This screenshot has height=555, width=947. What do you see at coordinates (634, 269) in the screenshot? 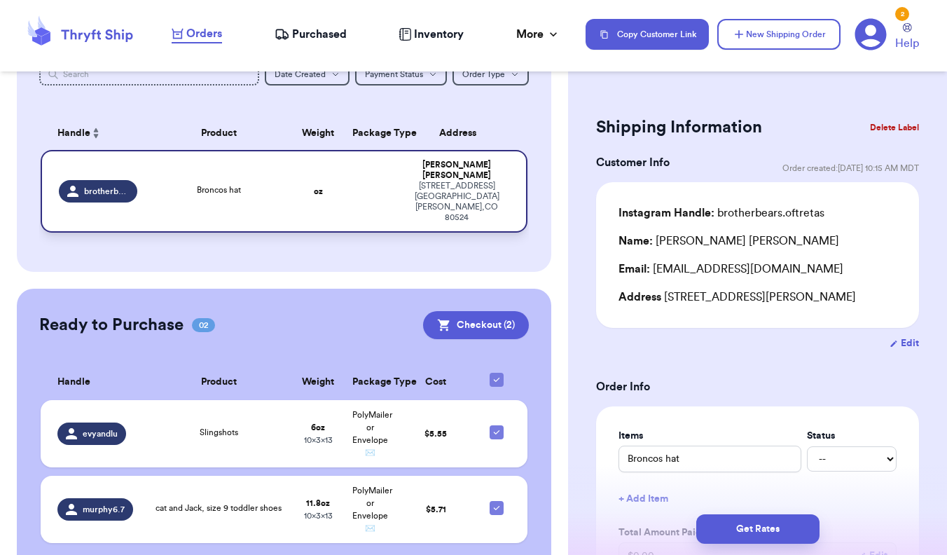
I see `span: Email:` at bounding box center [634, 269].